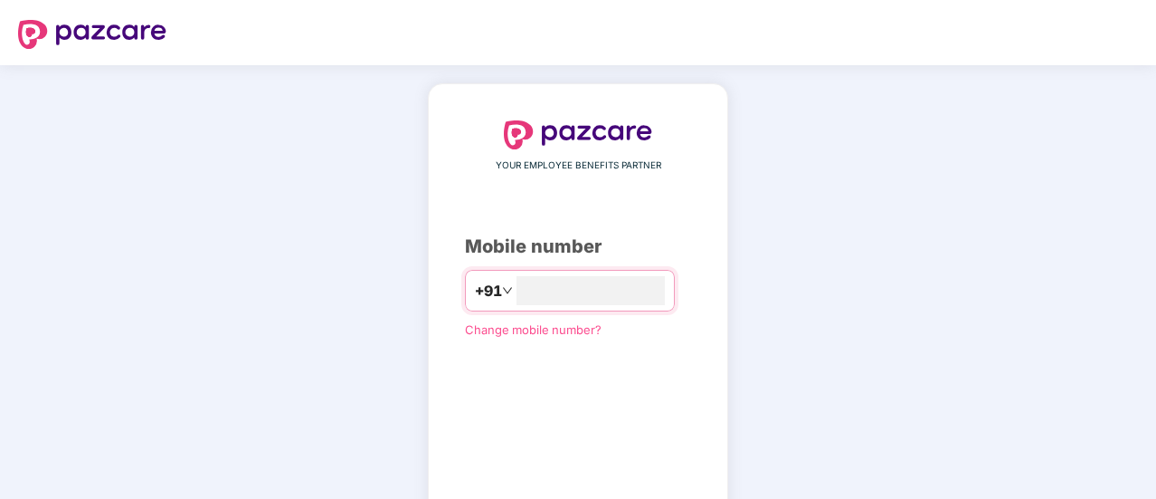 This screenshot has height=499, width=1156. Describe the element at coordinates (533, 329) in the screenshot. I see `span: Change mobile number?` at that location.